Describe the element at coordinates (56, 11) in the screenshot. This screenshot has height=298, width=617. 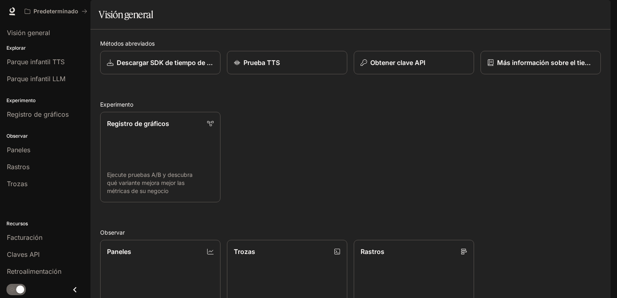
I see `p: Predeterminado` at that location.